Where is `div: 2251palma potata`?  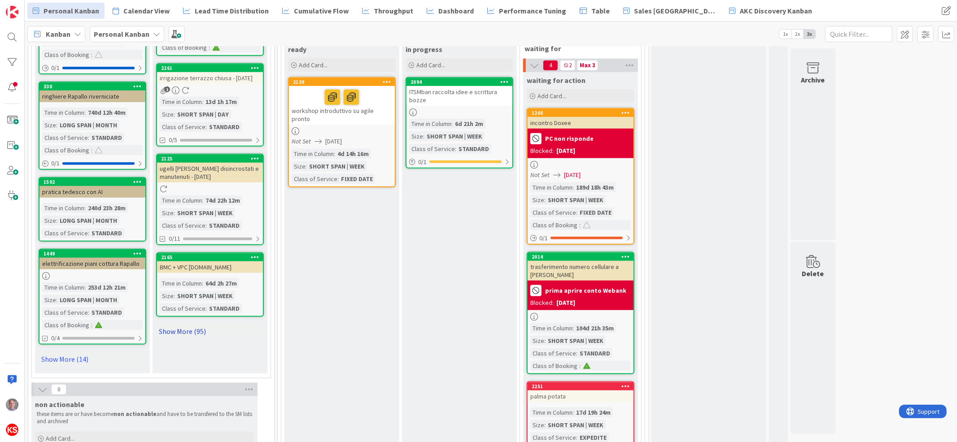 div: 2251palma potata is located at coordinates (580, 393).